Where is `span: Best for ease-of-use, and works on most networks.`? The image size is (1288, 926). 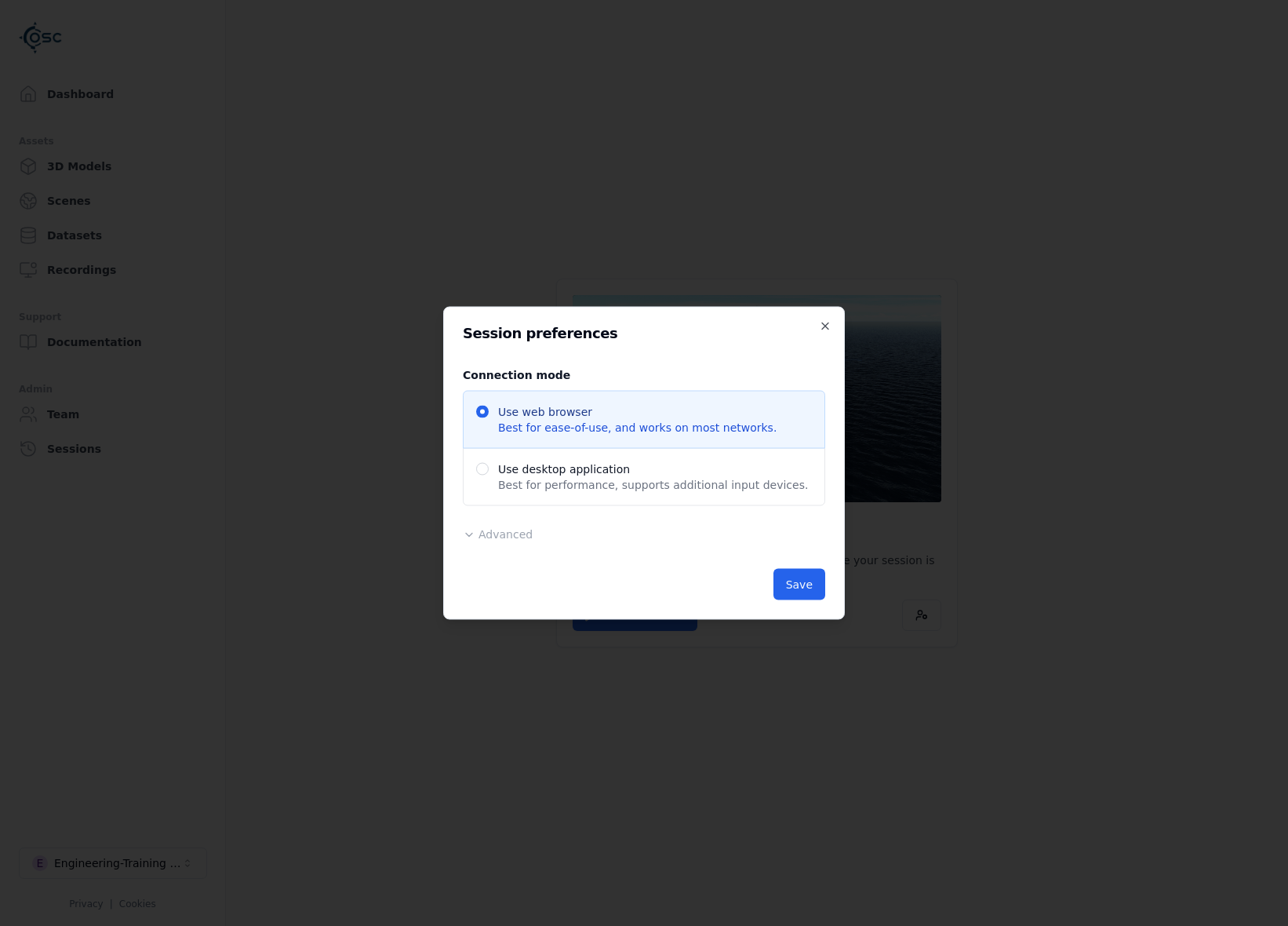
span: Best for ease-of-use, and works on most networks. is located at coordinates (637, 428).